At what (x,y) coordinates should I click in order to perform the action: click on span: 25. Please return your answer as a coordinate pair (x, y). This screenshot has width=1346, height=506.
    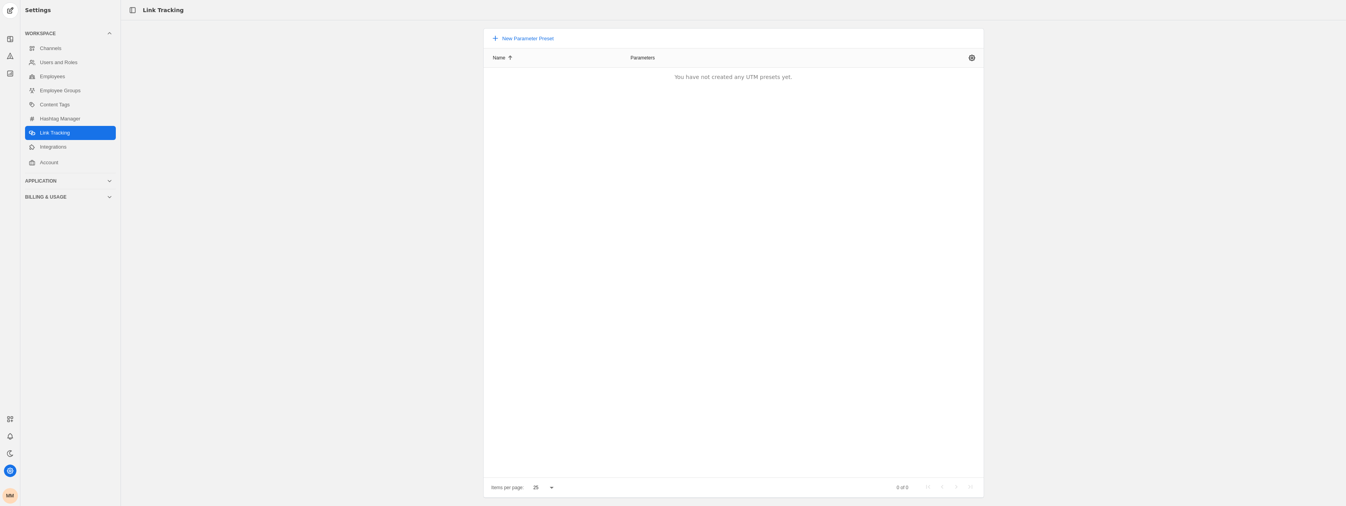
    Looking at the image, I should click on (536, 488).